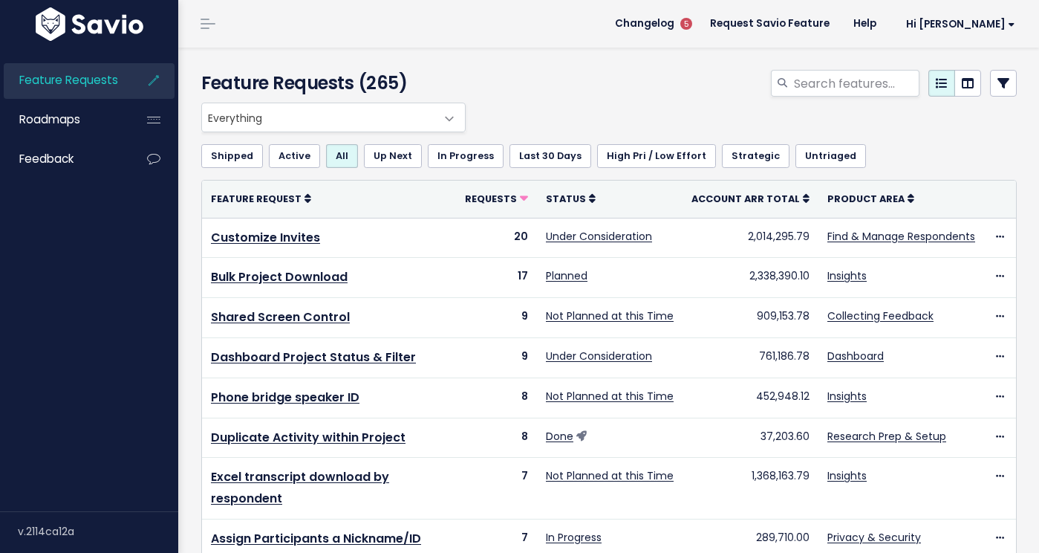  Describe the element at coordinates (874, 537) in the screenshot. I see `a: Privacy & Security` at that location.